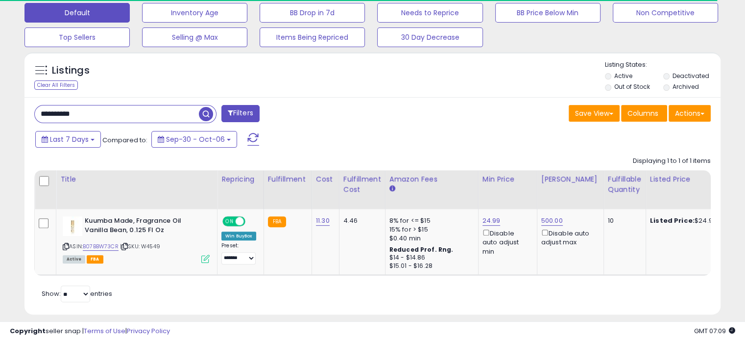 This screenshot has width=745, height=341. I want to click on button: Last 7 Days, so click(68, 139).